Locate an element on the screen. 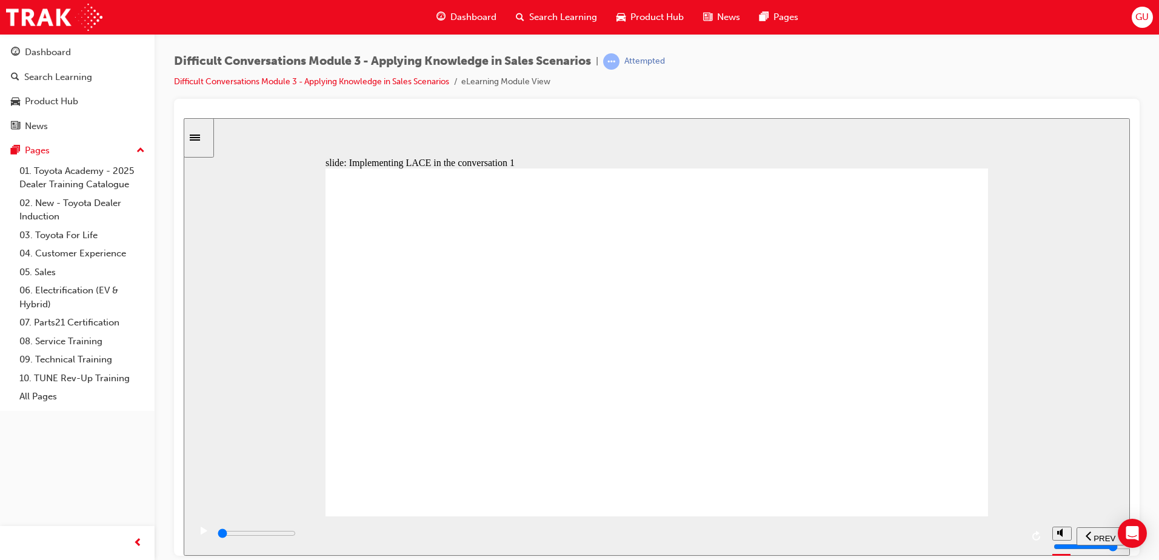 The height and width of the screenshot is (560, 1159). button: DashboardSearch LearningProduct HubNews is located at coordinates (77, 89).